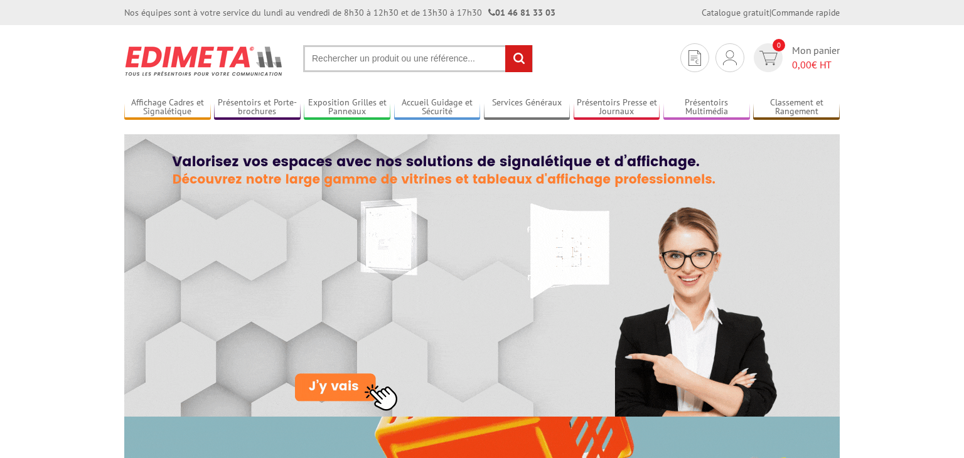 The image size is (964, 458). What do you see at coordinates (779, 45) in the screenshot?
I see `span: 0` at bounding box center [779, 45].